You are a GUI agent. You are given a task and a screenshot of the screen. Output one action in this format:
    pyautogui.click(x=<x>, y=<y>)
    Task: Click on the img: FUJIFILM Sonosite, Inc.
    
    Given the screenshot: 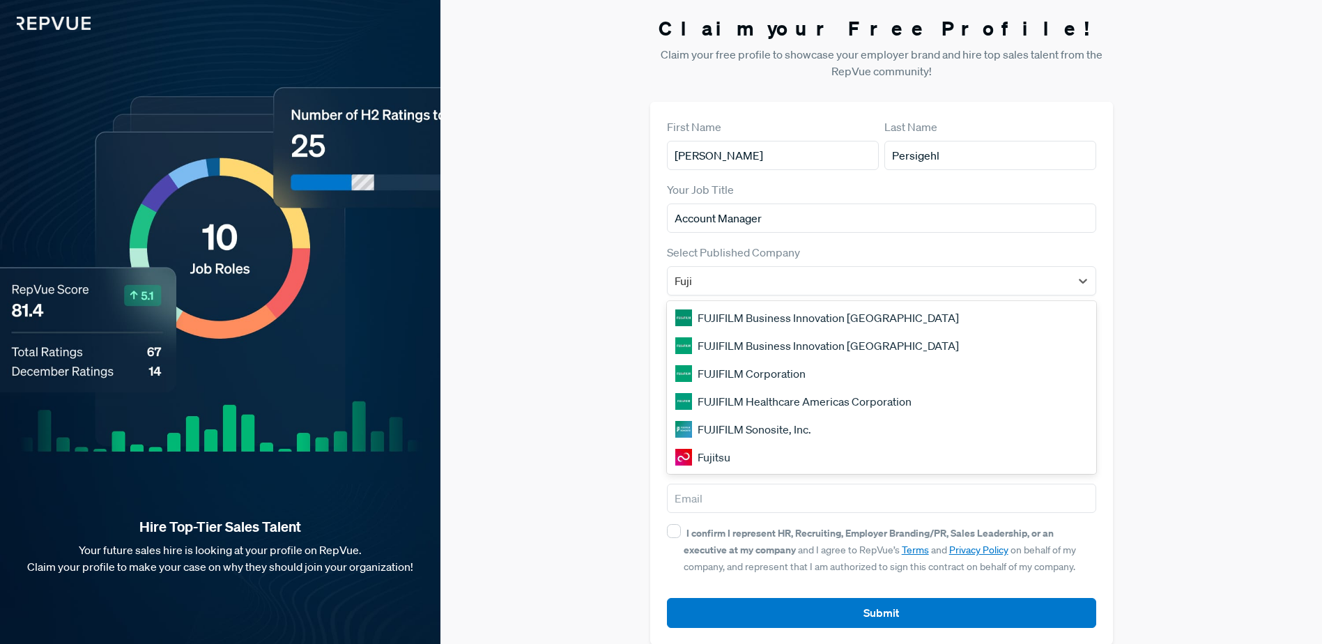 What is the action you would take?
    pyautogui.click(x=684, y=429)
    